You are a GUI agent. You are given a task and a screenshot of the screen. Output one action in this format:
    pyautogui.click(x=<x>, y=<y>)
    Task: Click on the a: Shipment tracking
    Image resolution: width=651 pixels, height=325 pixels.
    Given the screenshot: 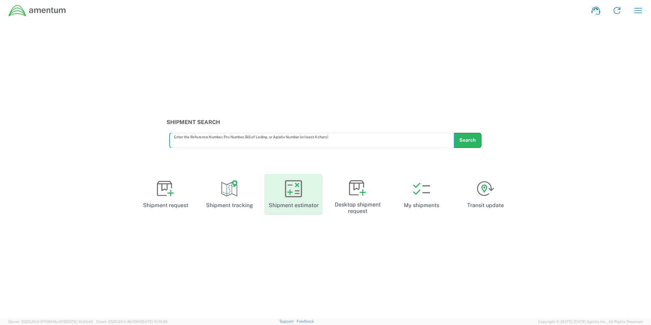 What is the action you would take?
    pyautogui.click(x=230, y=194)
    